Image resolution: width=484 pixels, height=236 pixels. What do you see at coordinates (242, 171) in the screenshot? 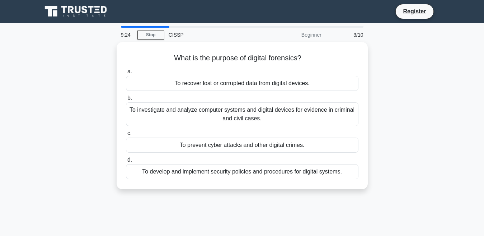
I see `div: To develop and implement security policies and procedures for digital systems.` at bounding box center [242, 171].